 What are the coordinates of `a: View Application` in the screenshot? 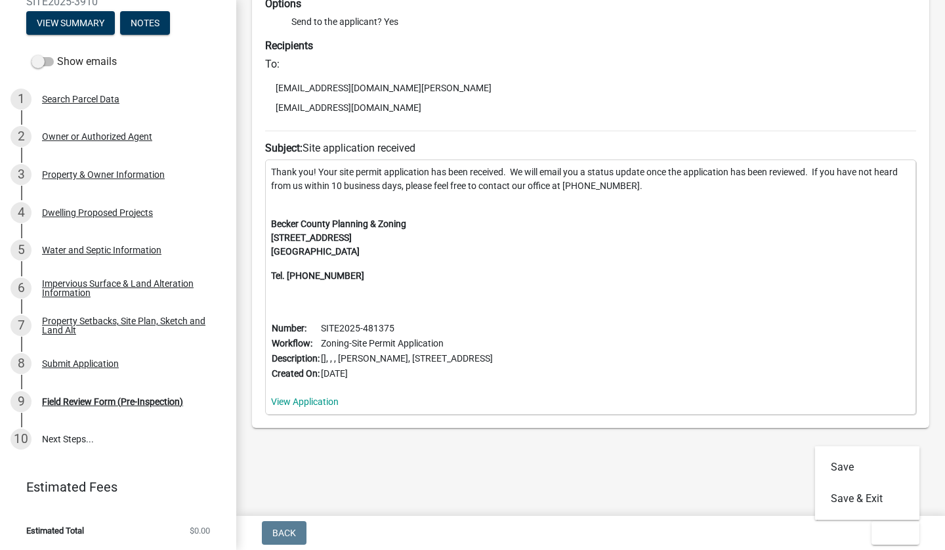 It's located at (305, 402).